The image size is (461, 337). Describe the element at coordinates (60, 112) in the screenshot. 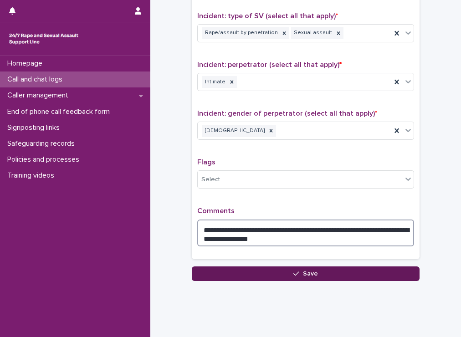

I see `p: End of phone call feedback form` at that location.